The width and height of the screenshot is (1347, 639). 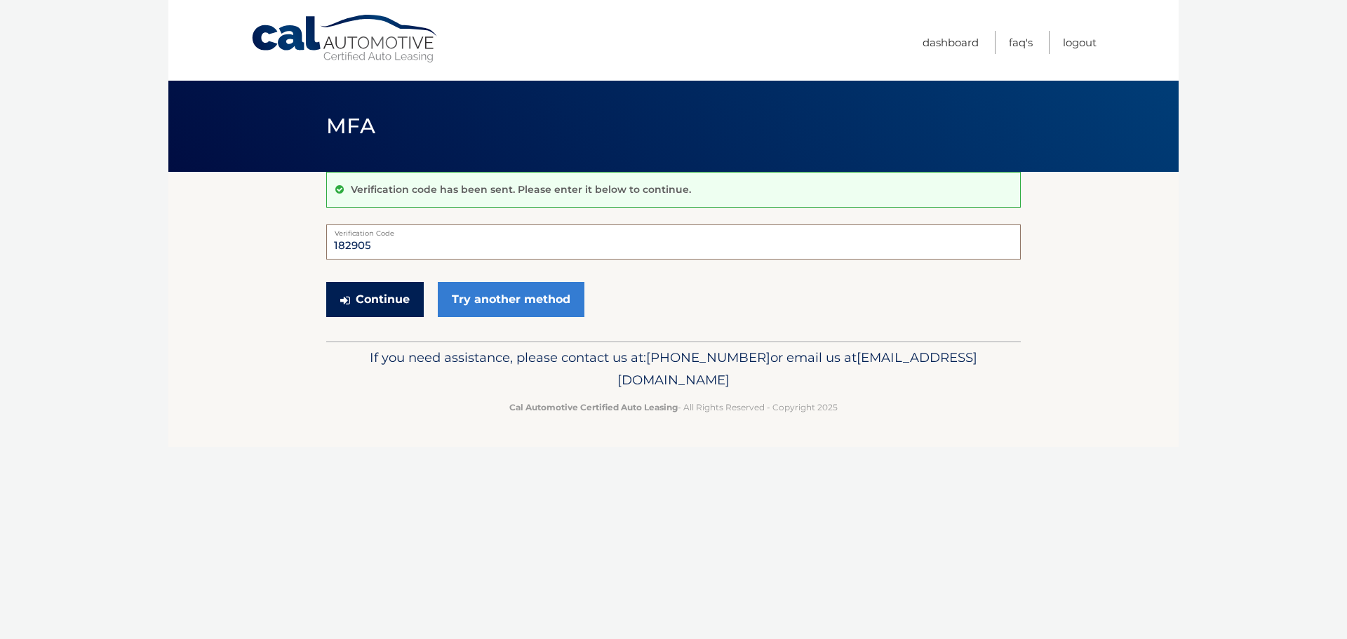 What do you see at coordinates (673, 230) in the screenshot?
I see `label: Verification Code` at bounding box center [673, 230].